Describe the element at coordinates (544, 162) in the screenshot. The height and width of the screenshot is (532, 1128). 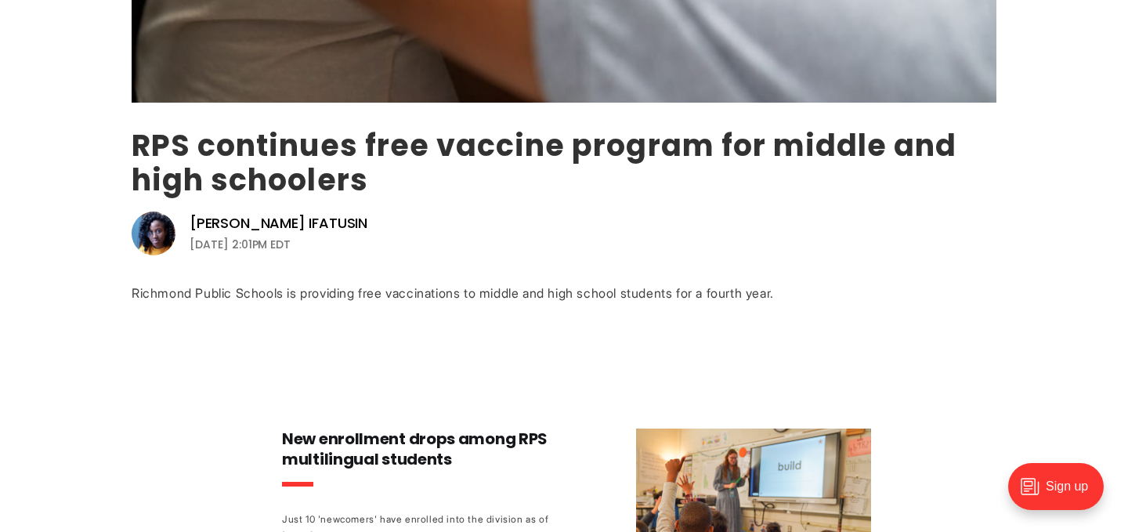
I see `a: RPS continues free vaccine program for middle and high schoolers` at that location.